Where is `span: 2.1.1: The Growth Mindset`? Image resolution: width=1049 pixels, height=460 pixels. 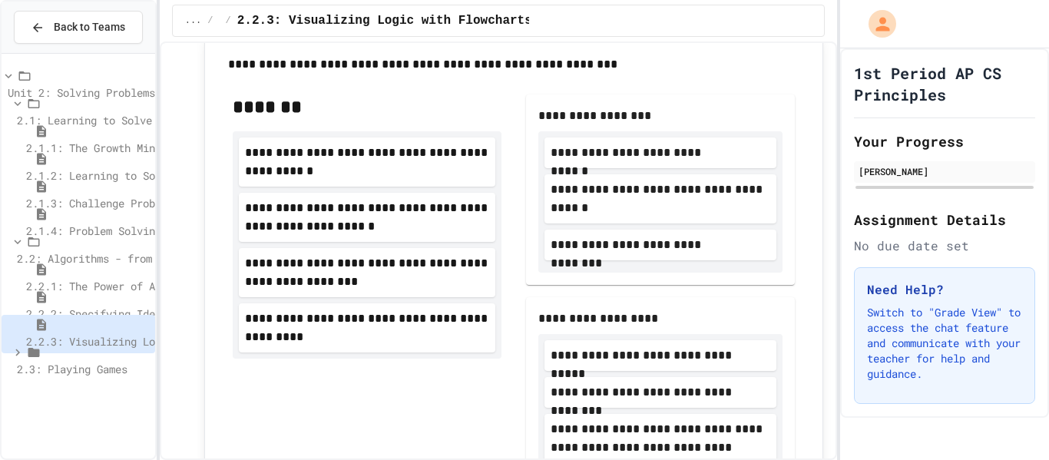 span: 2.1.1: The Growth Mindset is located at coordinates (103, 147).